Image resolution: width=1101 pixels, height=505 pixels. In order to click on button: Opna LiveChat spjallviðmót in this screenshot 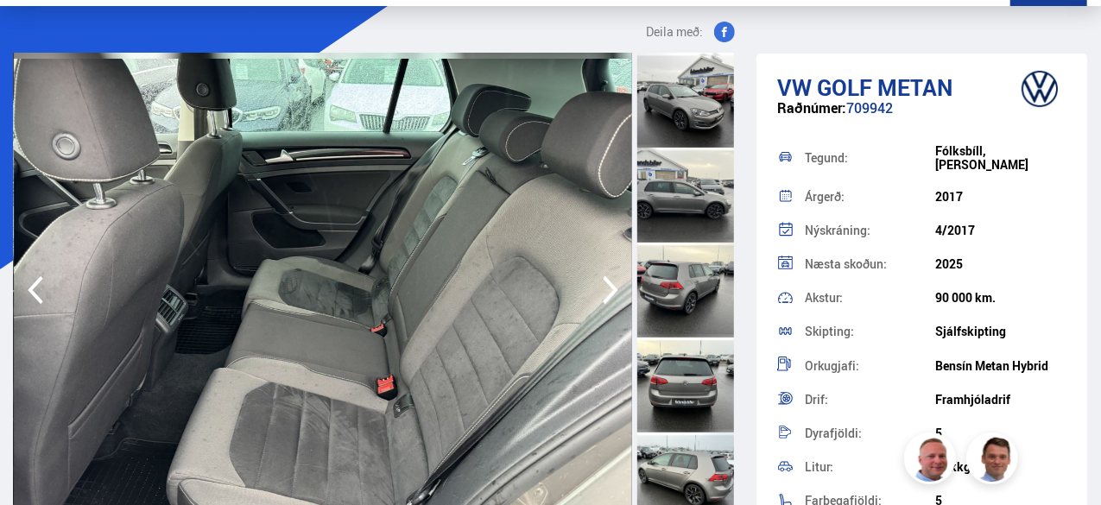, I will do `click(40, 33)`.